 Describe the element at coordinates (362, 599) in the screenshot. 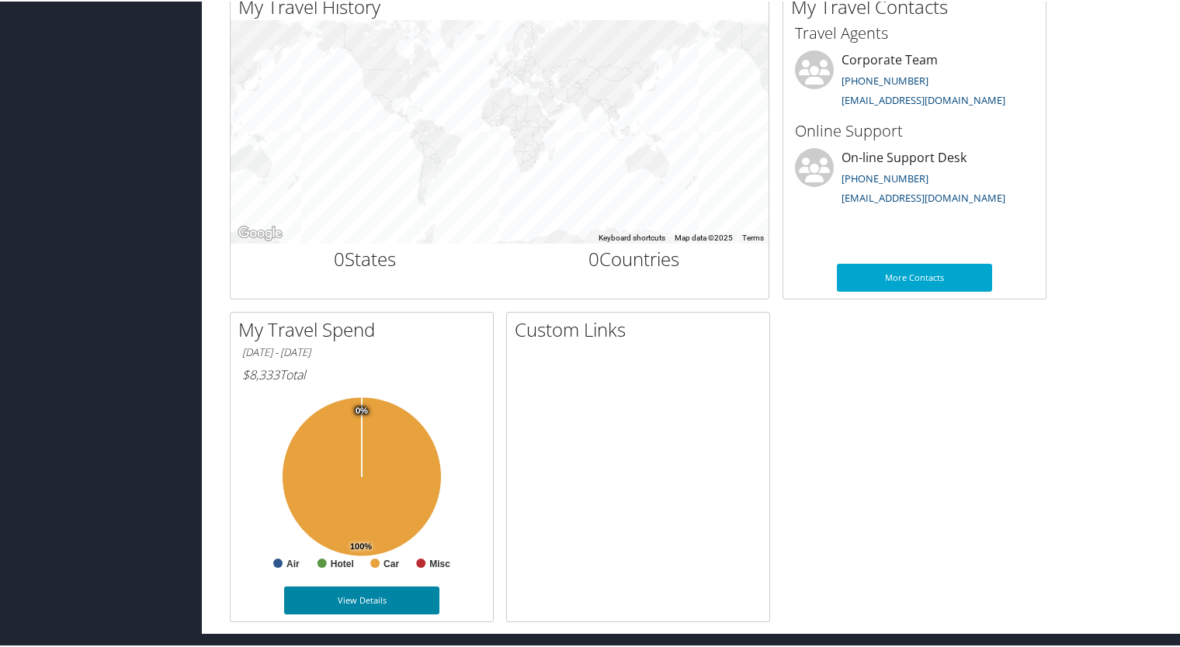

I see `a: View Details` at that location.